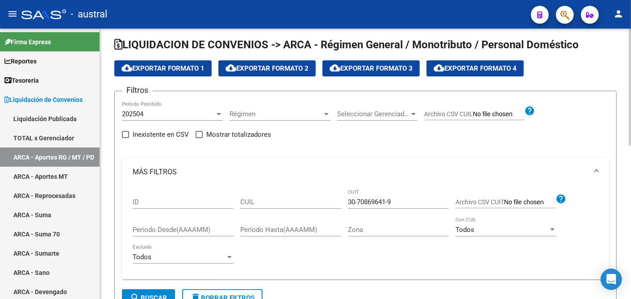 Image resolution: width=631 pixels, height=299 pixels. I want to click on span: Régimen, so click(276, 114).